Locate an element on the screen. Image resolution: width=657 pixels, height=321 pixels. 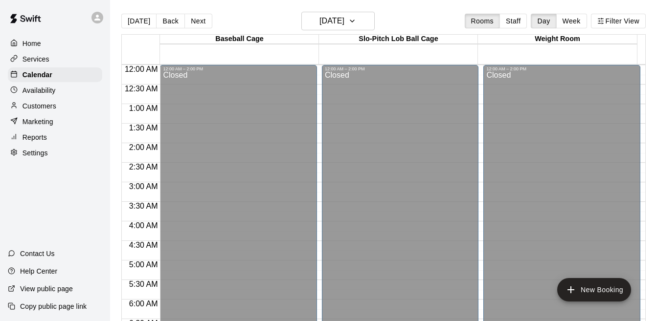
button: Back is located at coordinates (170, 21).